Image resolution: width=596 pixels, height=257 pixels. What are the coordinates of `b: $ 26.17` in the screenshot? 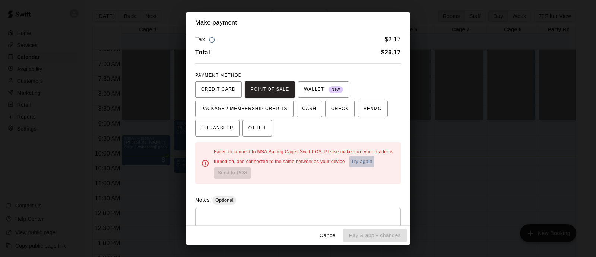 It's located at (391, 52).